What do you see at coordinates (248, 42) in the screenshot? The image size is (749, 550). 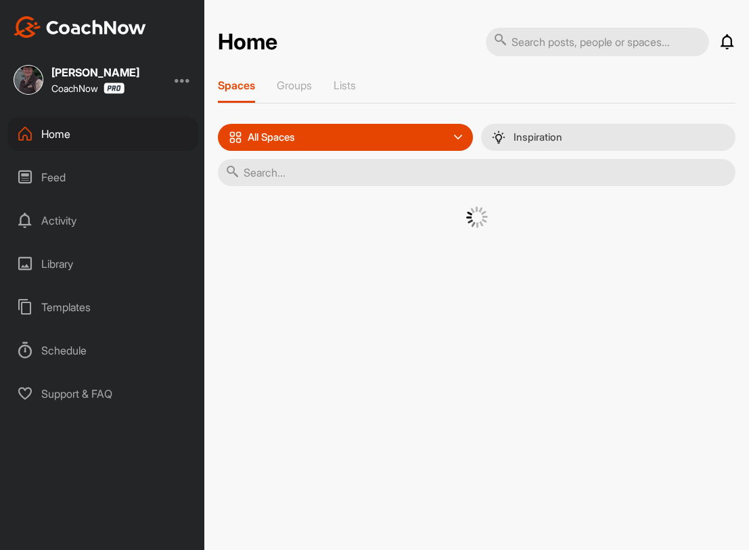 I see `h2: Home` at bounding box center [248, 42].